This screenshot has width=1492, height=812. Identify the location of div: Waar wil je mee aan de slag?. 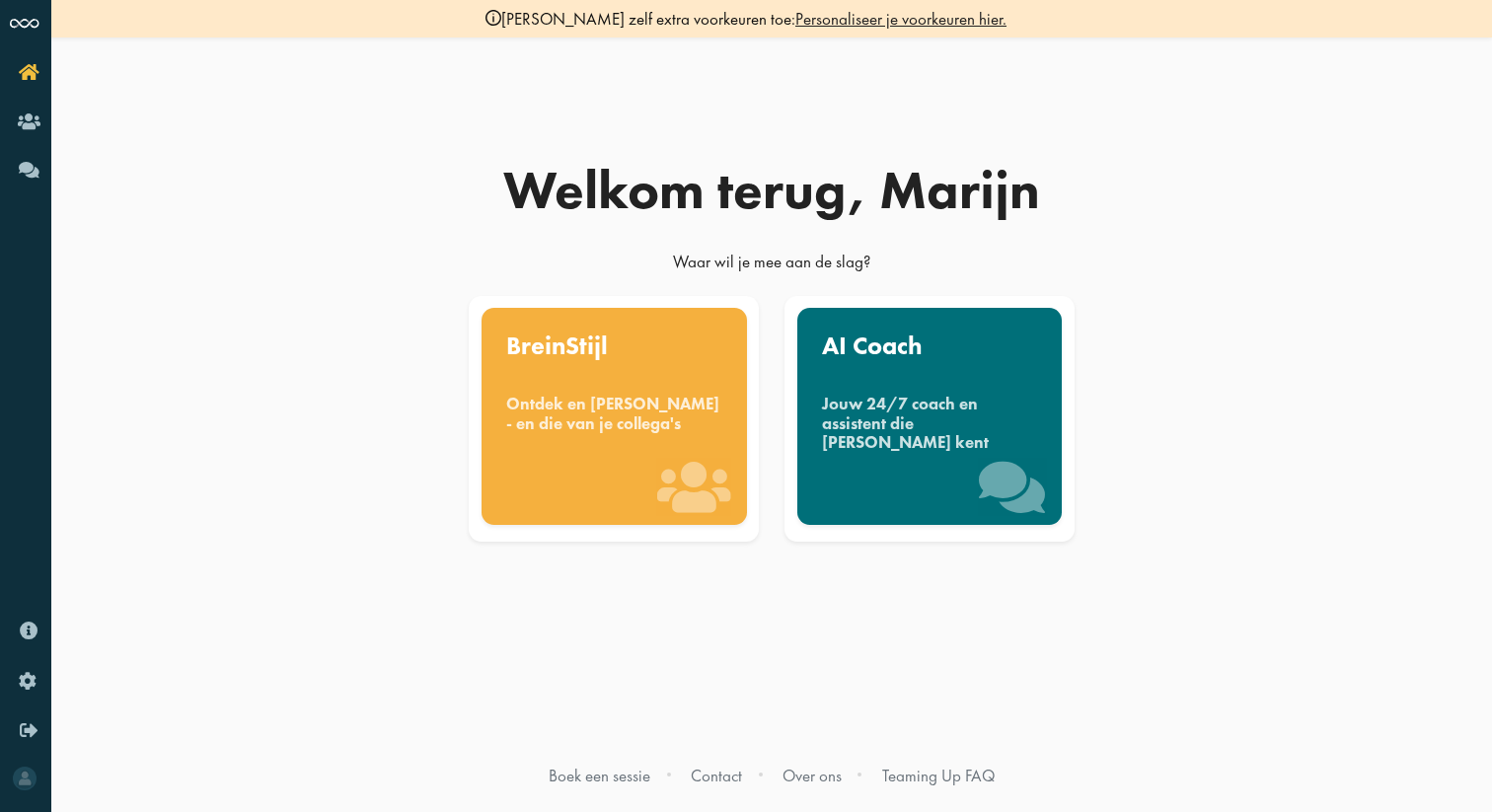
(771, 266).